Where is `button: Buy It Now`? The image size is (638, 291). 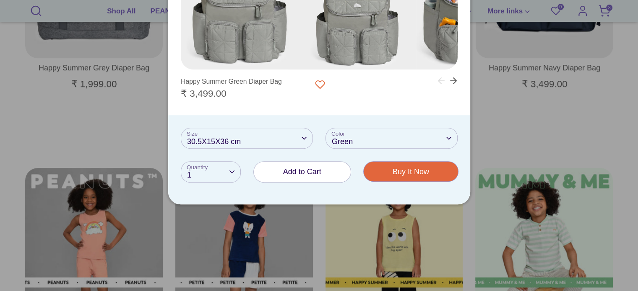 button: Buy It Now is located at coordinates (410, 171).